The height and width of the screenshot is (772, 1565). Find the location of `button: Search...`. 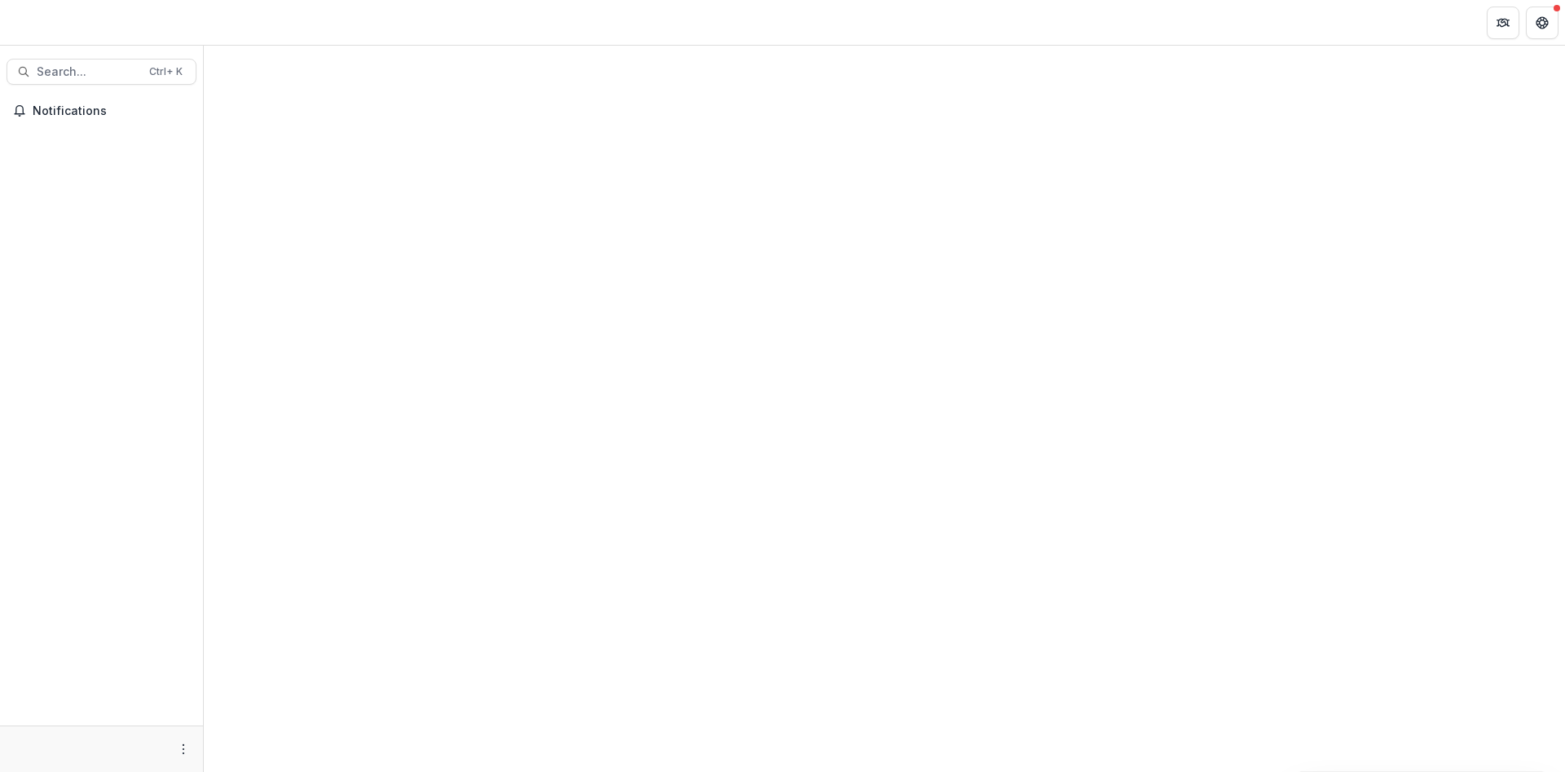

button: Search... is located at coordinates (101, 72).